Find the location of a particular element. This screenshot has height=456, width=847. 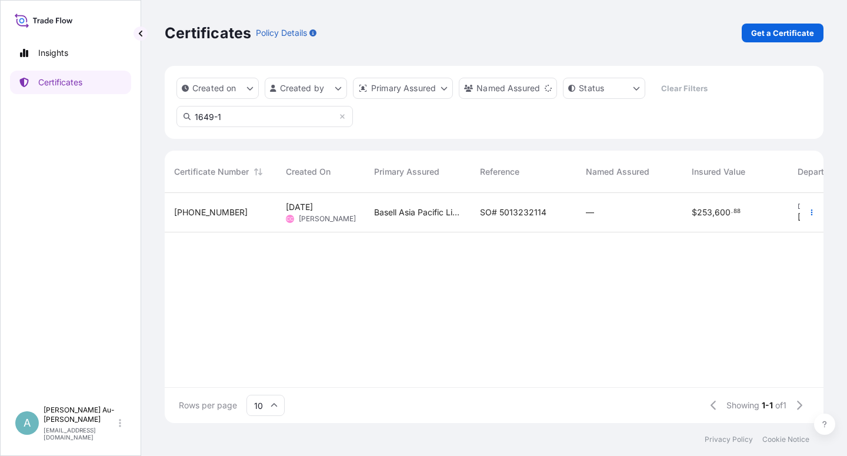

p: Privacy Policy is located at coordinates (729, 439).